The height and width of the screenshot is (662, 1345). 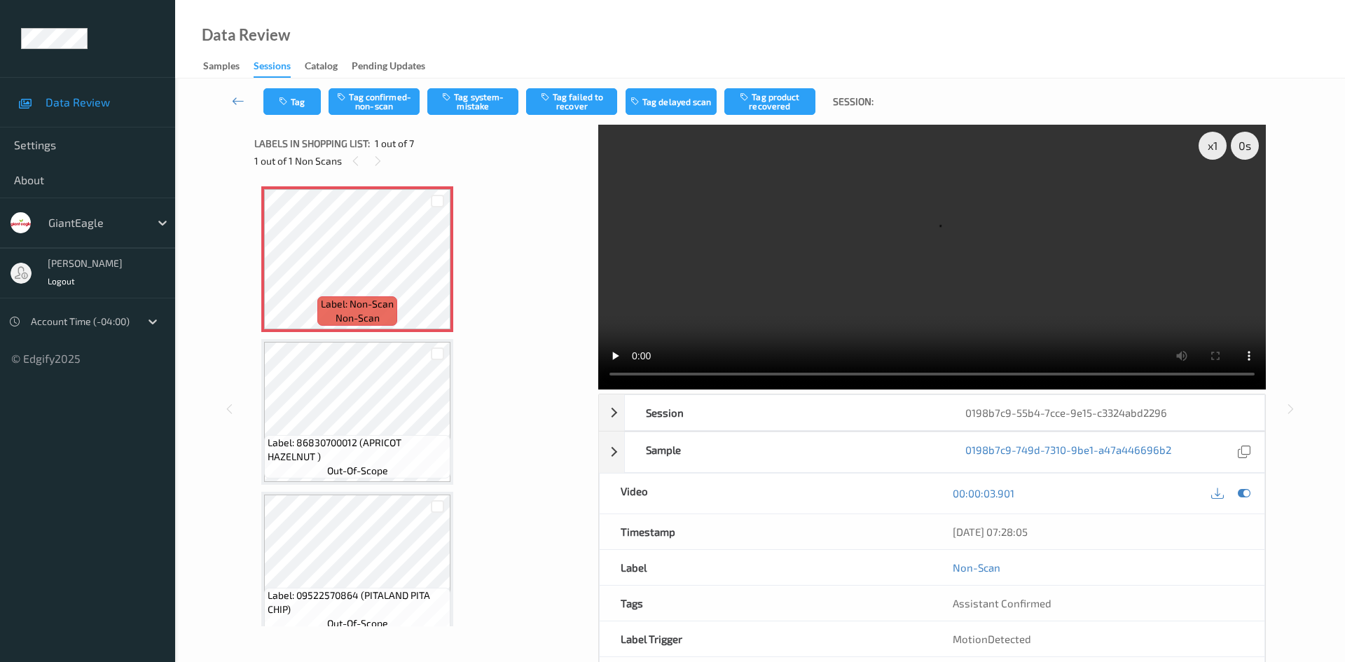 What do you see at coordinates (292, 102) in the screenshot?
I see `button: Tag` at bounding box center [292, 102].